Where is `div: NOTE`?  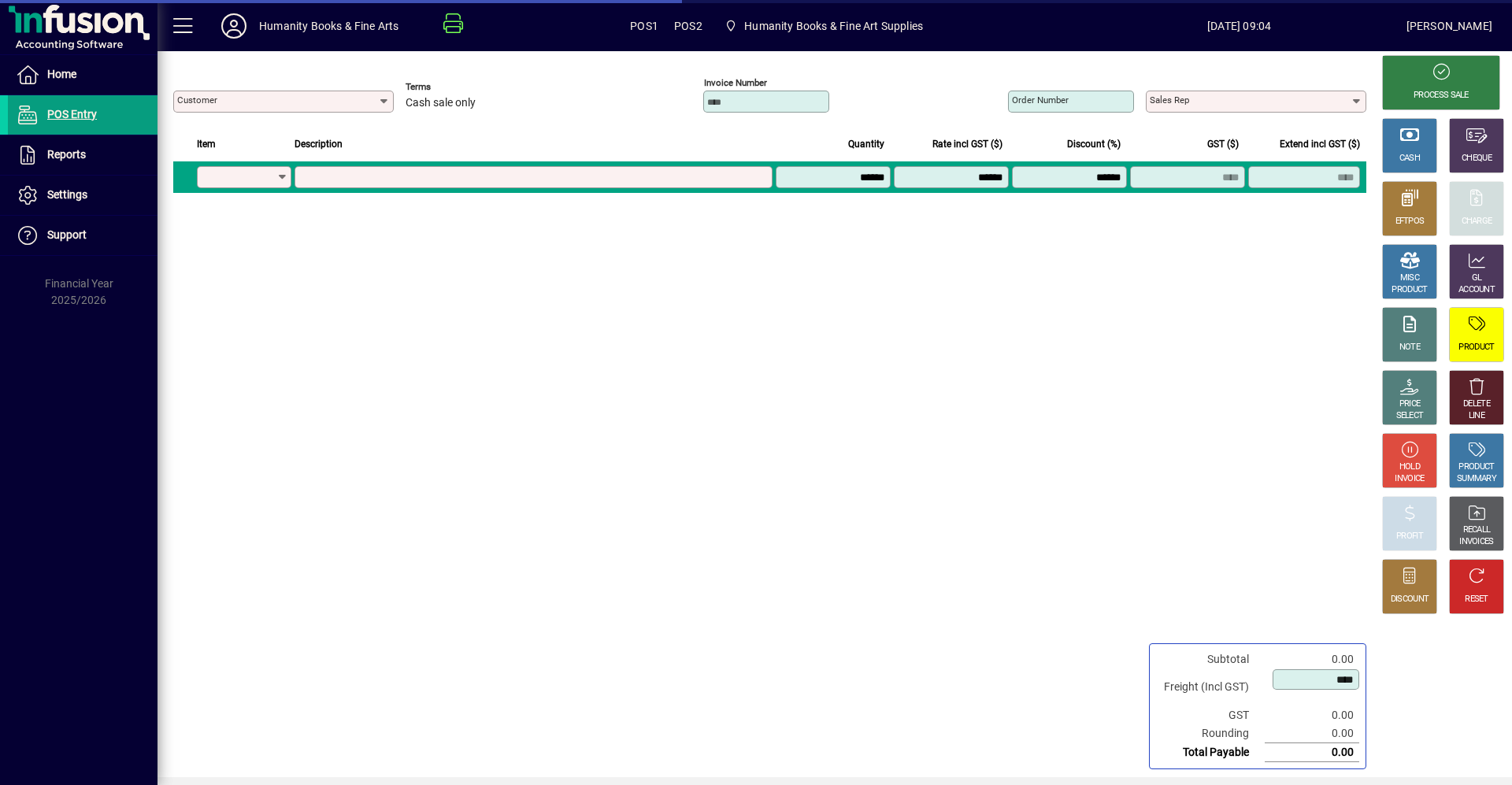
div: NOTE is located at coordinates (1410, 347).